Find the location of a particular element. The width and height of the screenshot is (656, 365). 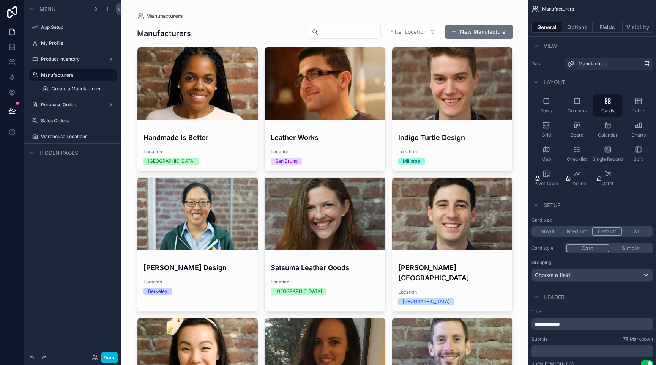

a: Product Inventory is located at coordinates (71, 59).